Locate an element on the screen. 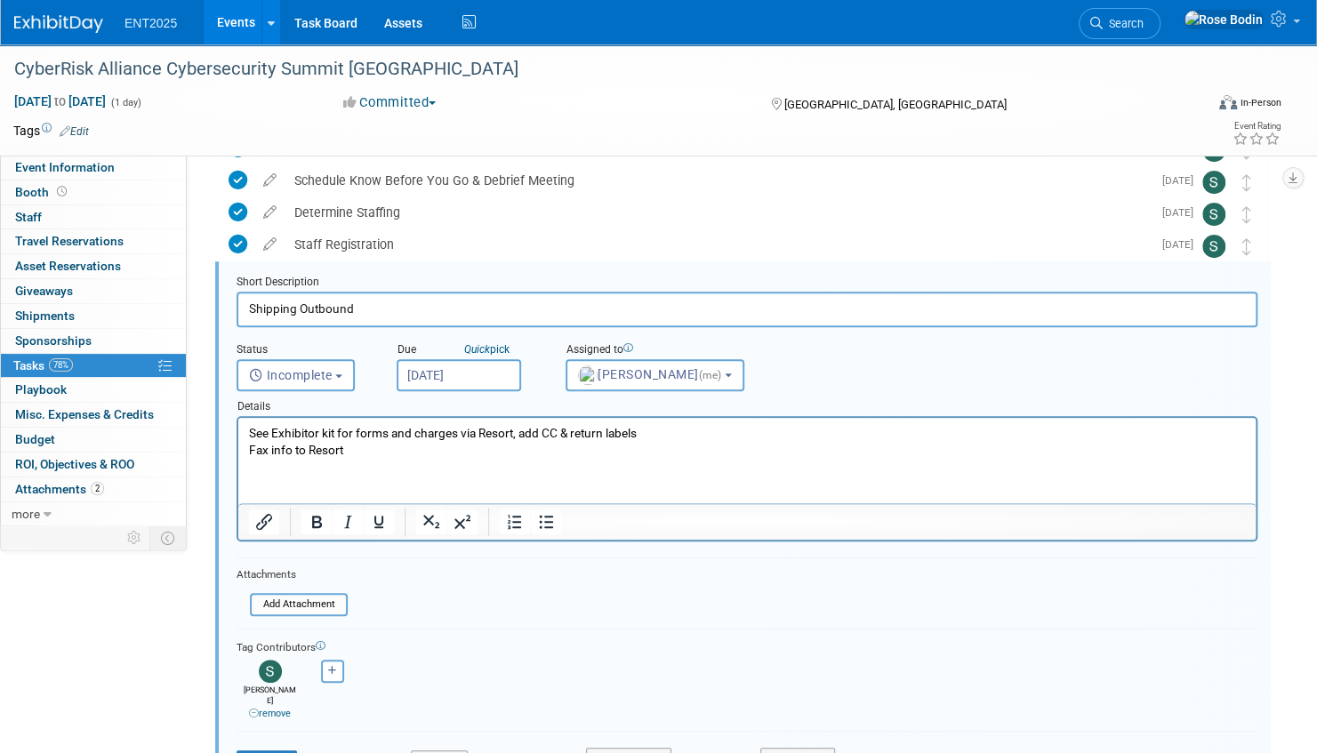 The width and height of the screenshot is (1317, 753). input: Name of task or a short description is located at coordinates (747, 309).